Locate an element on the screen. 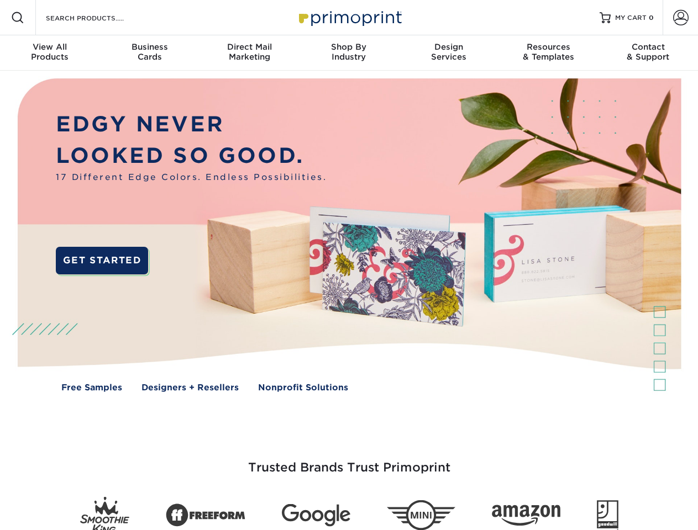 The image size is (698, 530). a: Direct MailMarketing is located at coordinates (249, 53).